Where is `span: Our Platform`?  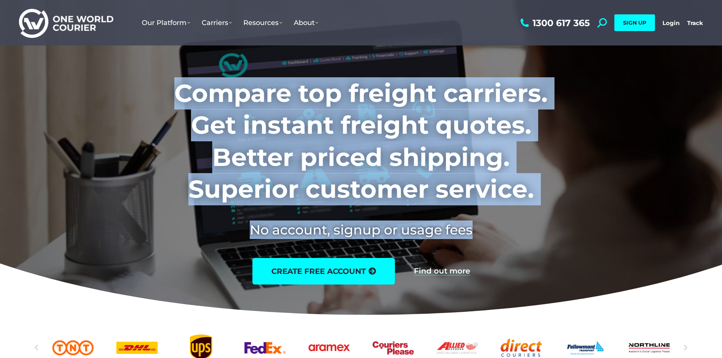 span: Our Platform is located at coordinates (166, 23).